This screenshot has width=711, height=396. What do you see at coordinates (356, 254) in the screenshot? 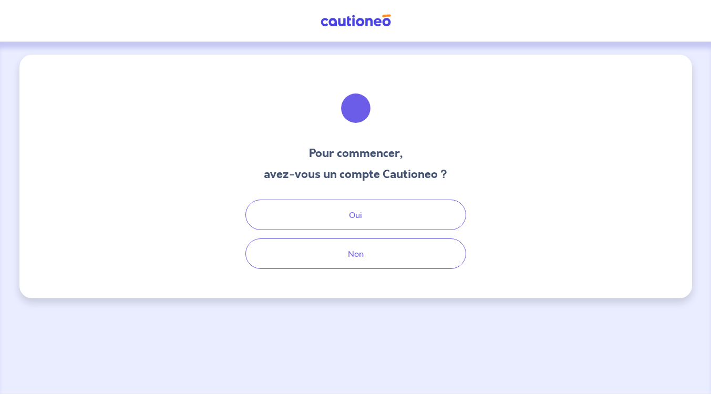
I see `button: Non` at bounding box center [356, 254].